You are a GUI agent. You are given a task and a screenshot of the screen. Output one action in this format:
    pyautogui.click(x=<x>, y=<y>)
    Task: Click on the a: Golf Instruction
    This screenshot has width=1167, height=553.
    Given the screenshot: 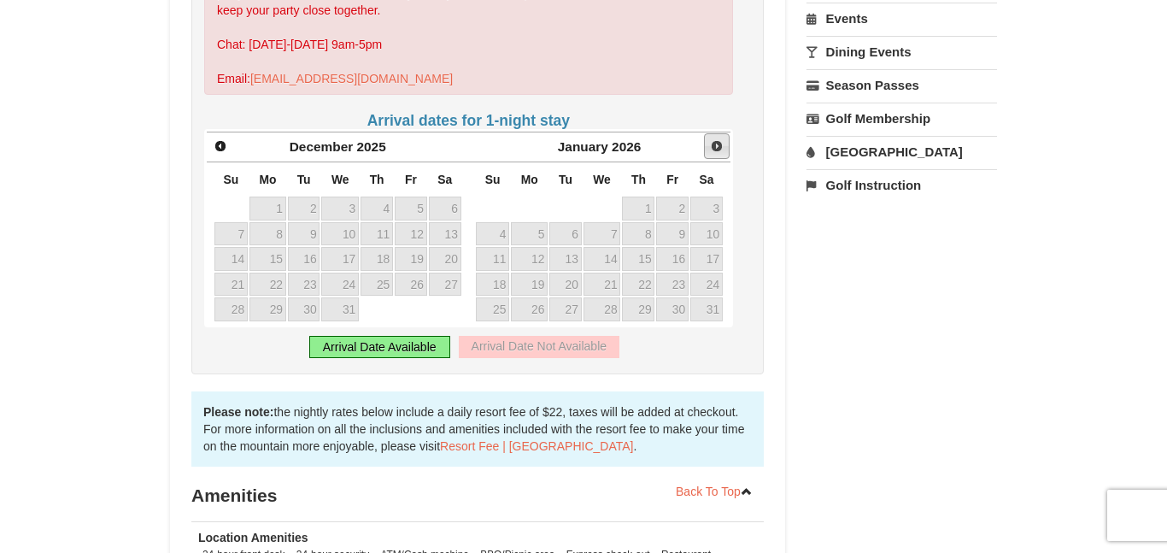 What is the action you would take?
    pyautogui.click(x=901, y=185)
    